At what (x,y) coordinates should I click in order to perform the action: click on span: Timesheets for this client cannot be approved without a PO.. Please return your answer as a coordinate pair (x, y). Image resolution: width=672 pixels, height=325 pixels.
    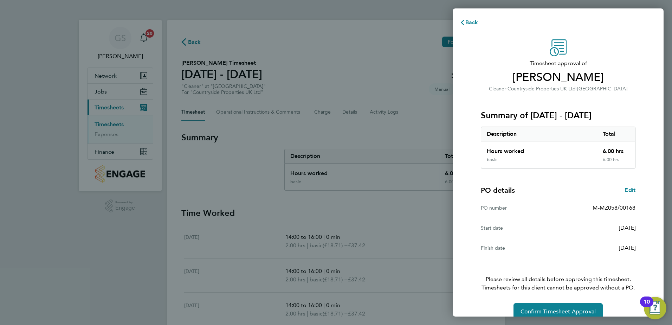
    Looking at the image, I should click on (558, 287).